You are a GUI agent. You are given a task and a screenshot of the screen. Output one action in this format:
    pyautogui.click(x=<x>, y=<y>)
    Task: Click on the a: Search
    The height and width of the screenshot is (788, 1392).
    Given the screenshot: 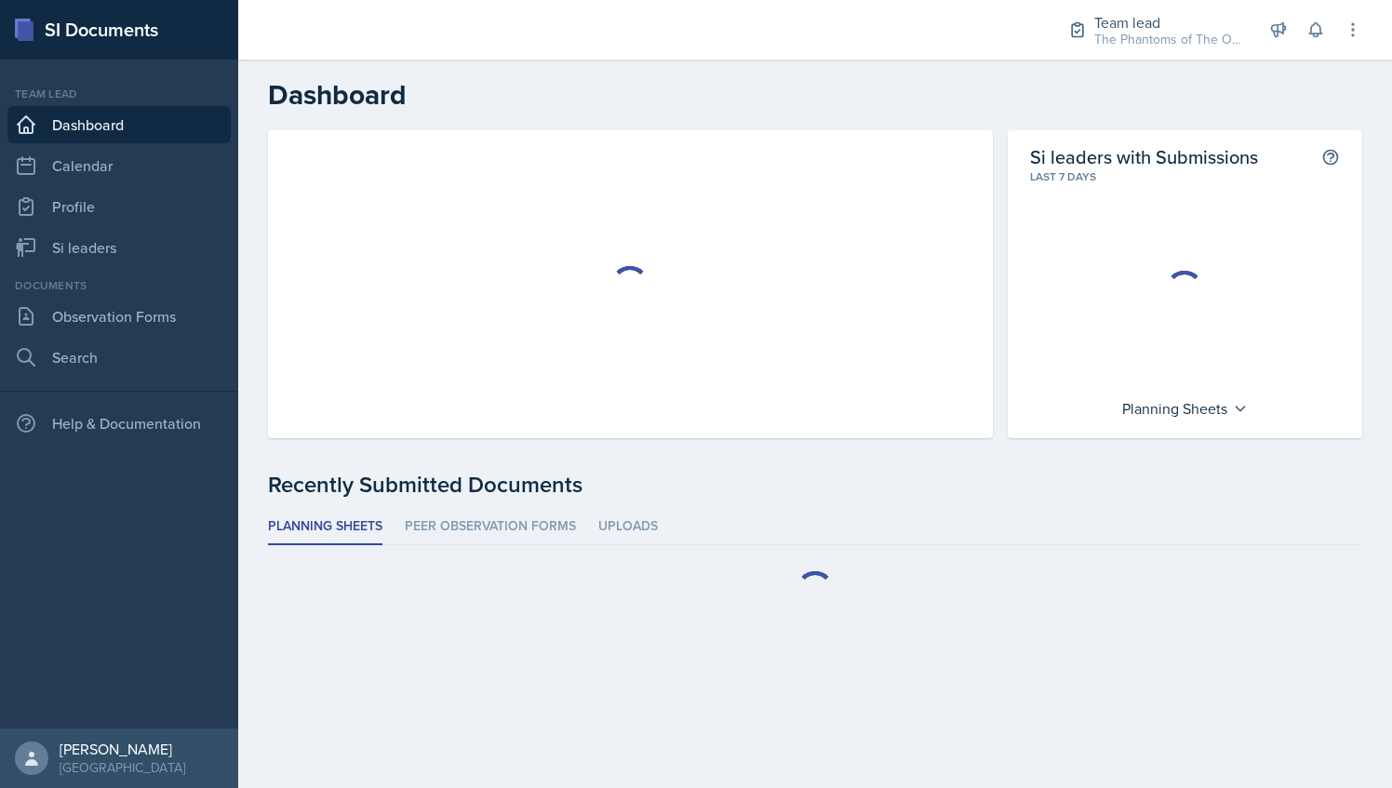 What is the action you would take?
    pyautogui.click(x=119, y=357)
    